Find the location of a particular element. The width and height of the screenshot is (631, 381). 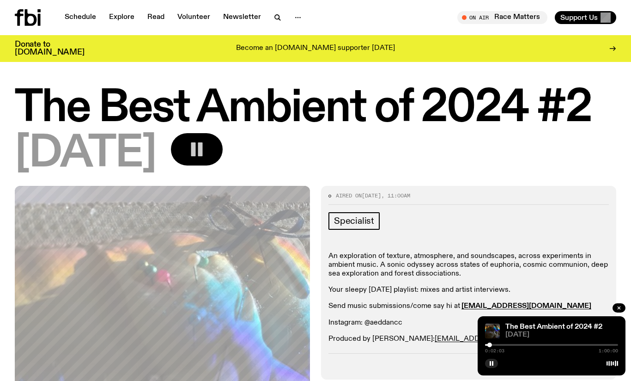

p: Send music submissions/come say hi at is located at coordinates (468, 306).